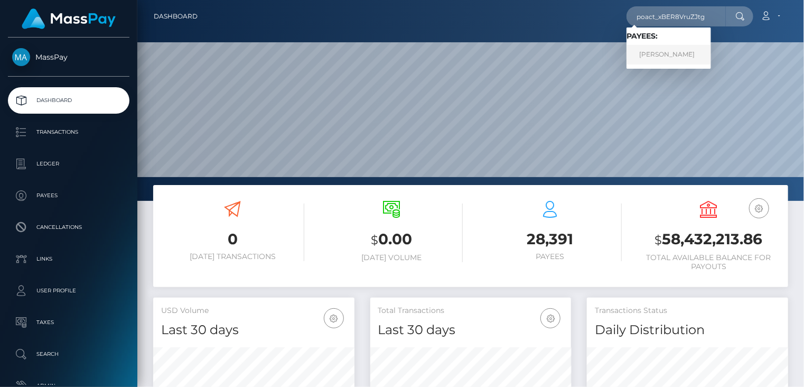  What do you see at coordinates (688, 330) in the screenshot?
I see `h4: Daily Distribution` at bounding box center [688, 330].